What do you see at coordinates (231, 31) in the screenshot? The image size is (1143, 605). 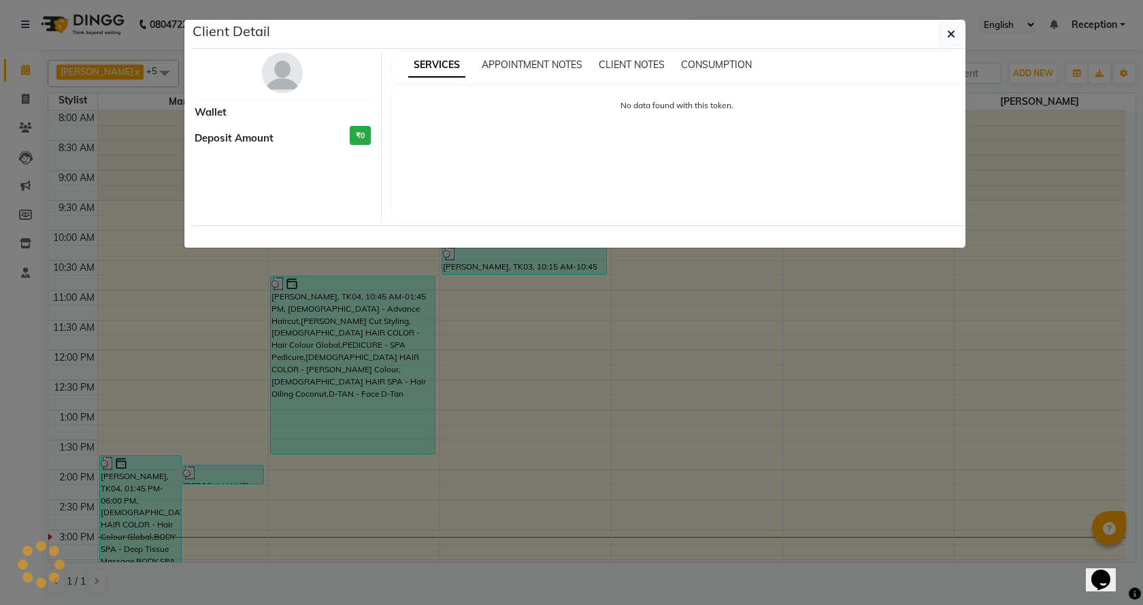 I see `h5: Client Detail` at bounding box center [231, 31].